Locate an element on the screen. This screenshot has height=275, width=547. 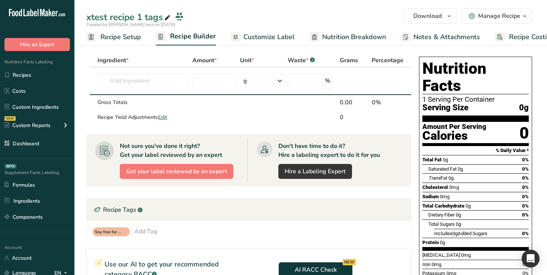
span: Grams is located at coordinates (349, 60).